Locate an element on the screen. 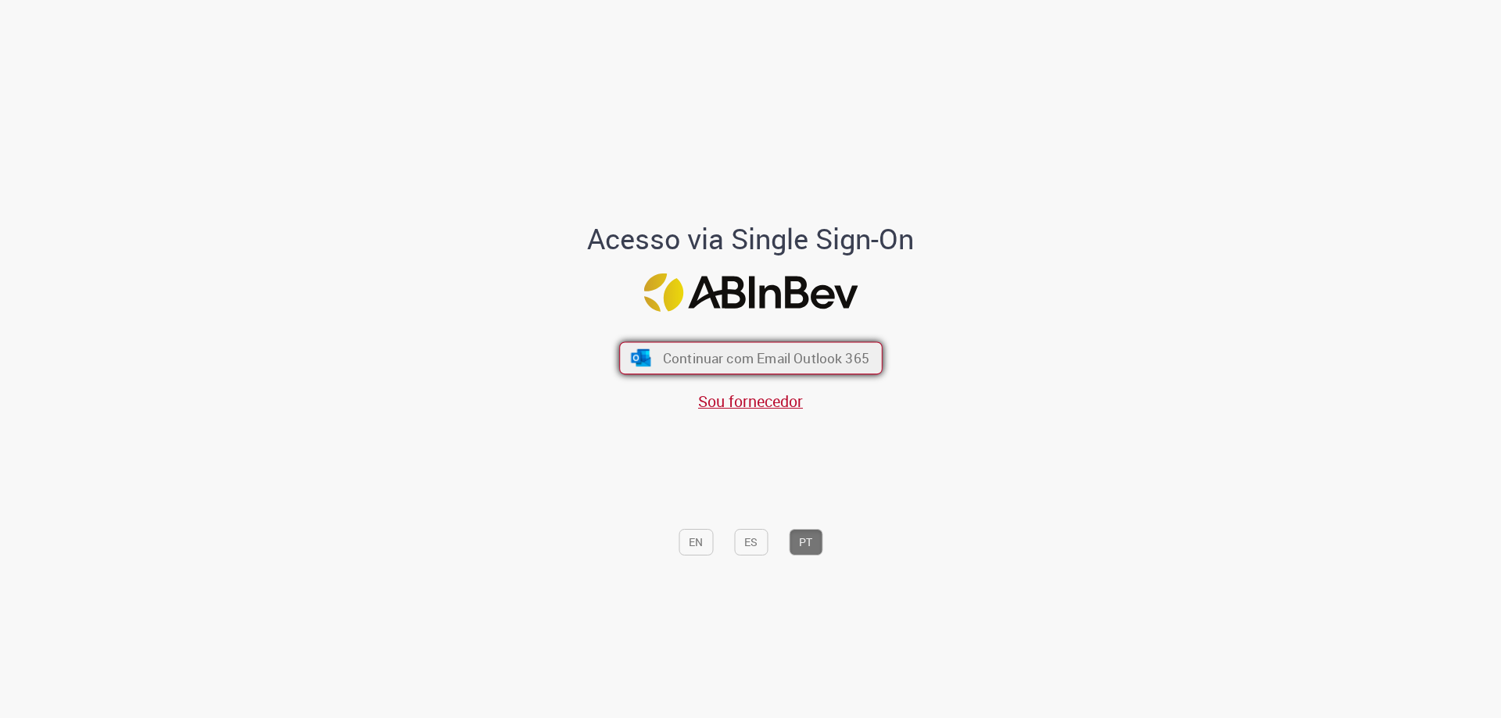 The width and height of the screenshot is (1501, 718). h1: Acesso via Single Sign-On is located at coordinates (750, 239).